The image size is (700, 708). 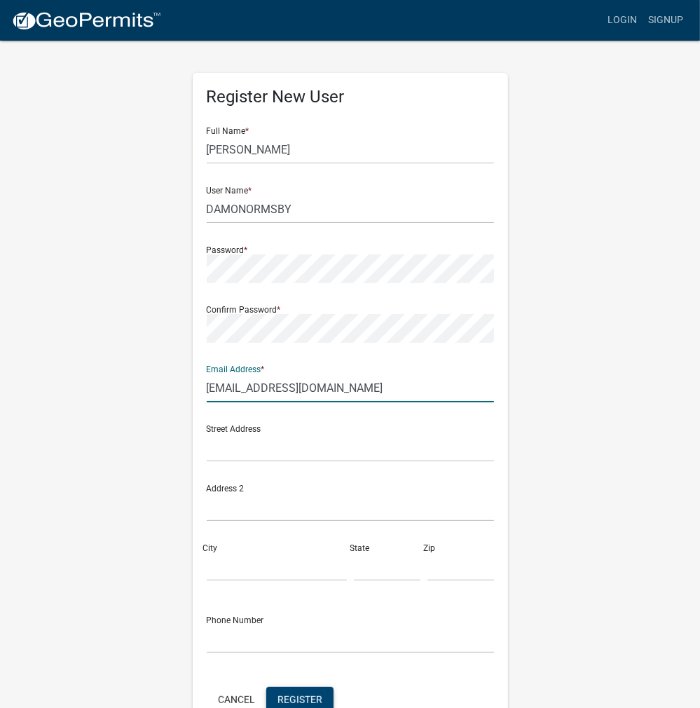 I want to click on span: Register, so click(x=300, y=699).